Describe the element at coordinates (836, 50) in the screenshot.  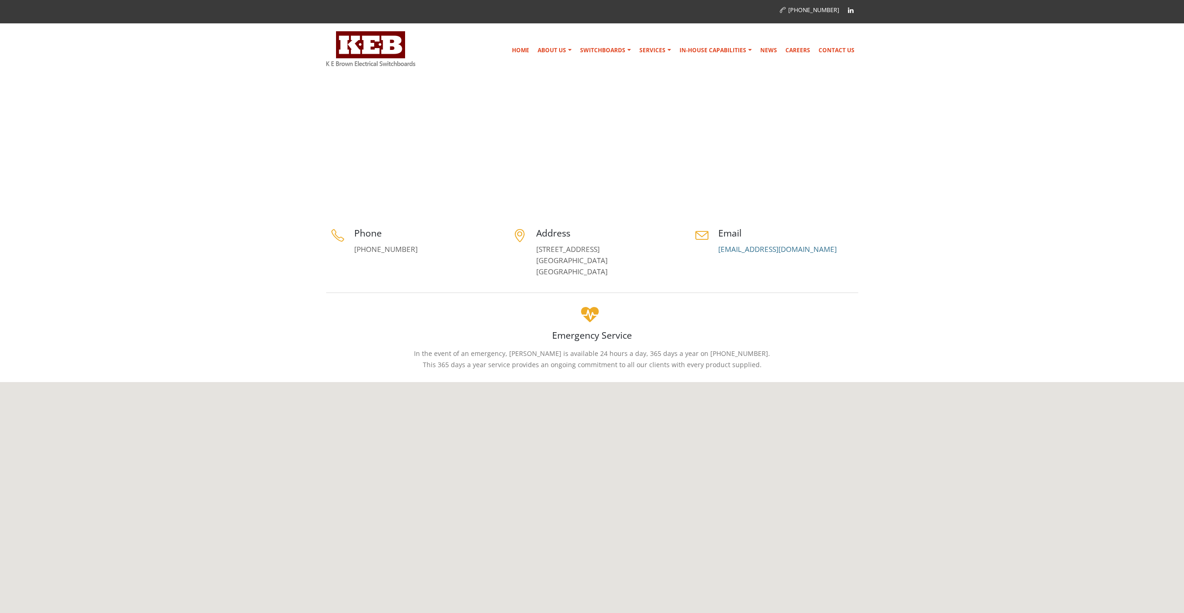
I see `a: Contact Us` at that location.